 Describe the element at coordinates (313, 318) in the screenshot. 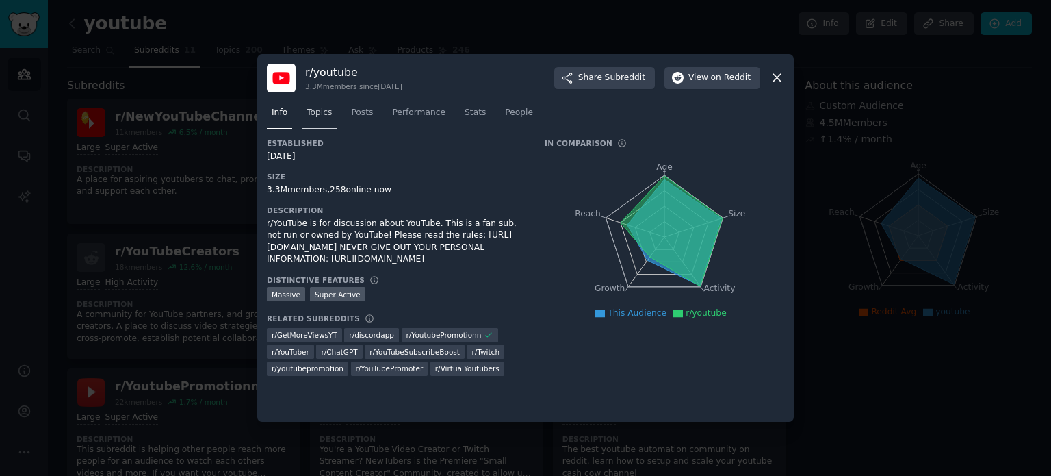

I see `h3: Related Subreddits` at that location.